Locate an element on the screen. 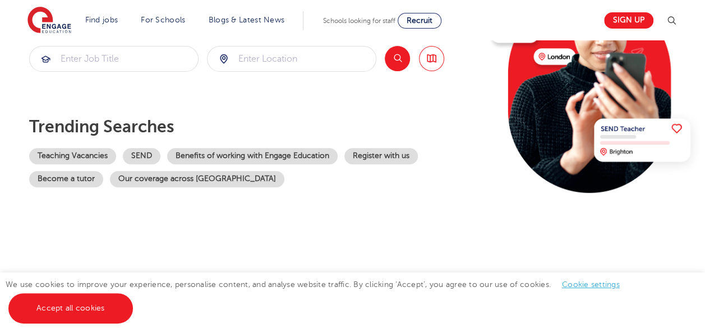 The image size is (705, 333). a: Blogs & Latest News is located at coordinates (247, 20).